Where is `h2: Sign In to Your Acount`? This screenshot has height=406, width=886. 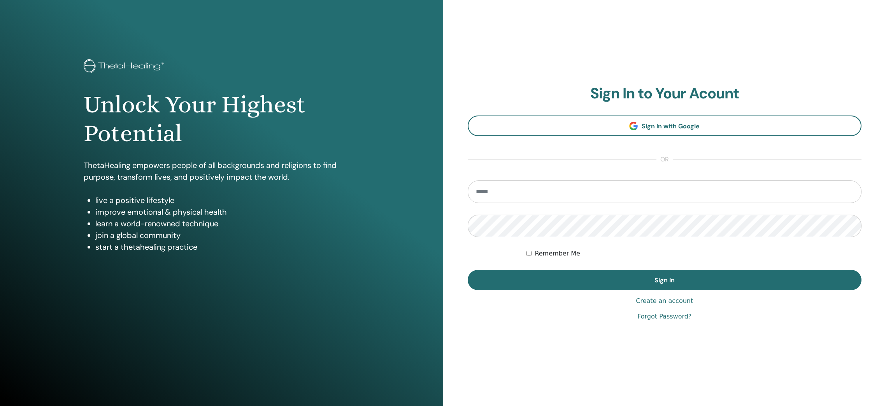 h2: Sign In to Your Acount is located at coordinates (664, 94).